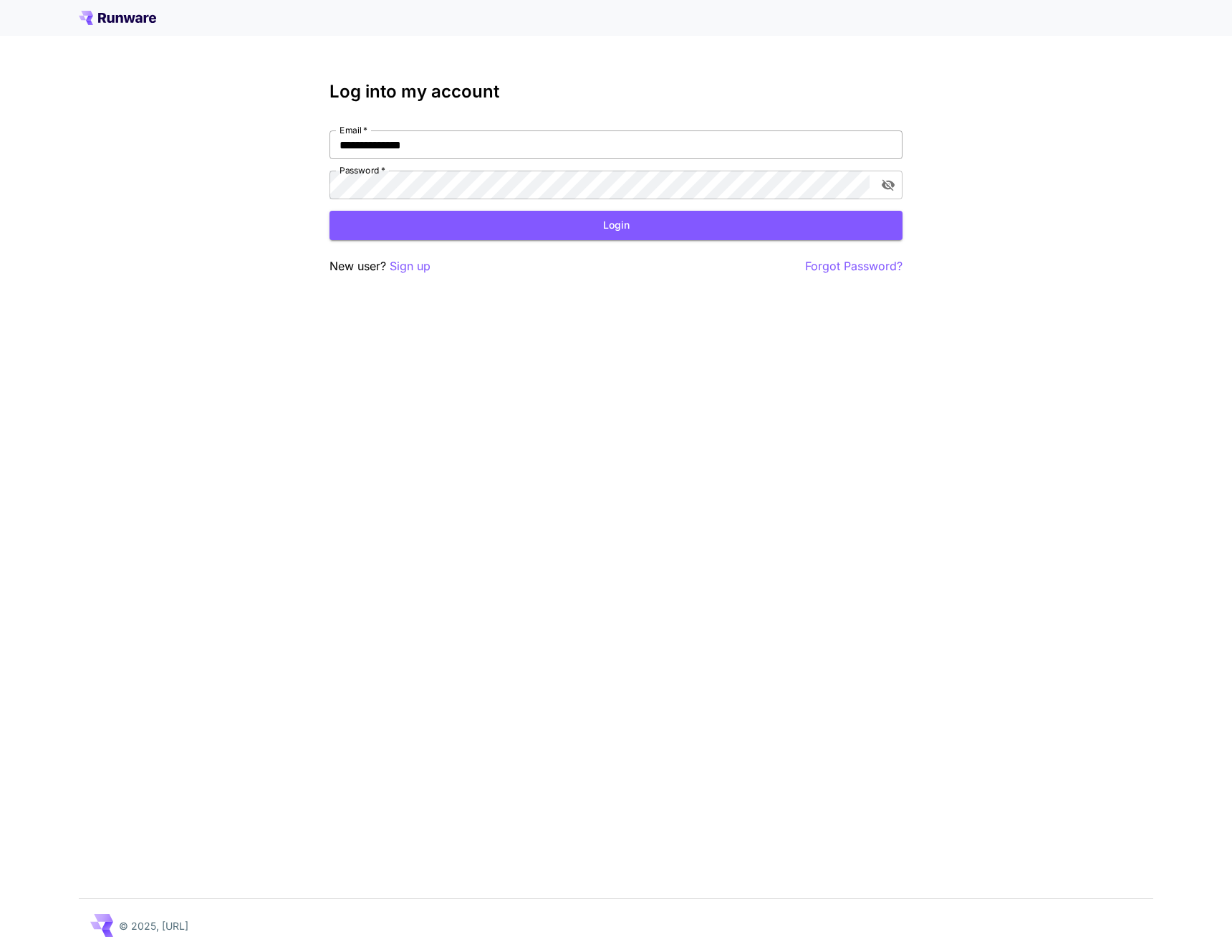 Image resolution: width=1232 pixels, height=952 pixels. Describe the element at coordinates (889, 185) in the screenshot. I see `button: toggle password visibility` at that location.